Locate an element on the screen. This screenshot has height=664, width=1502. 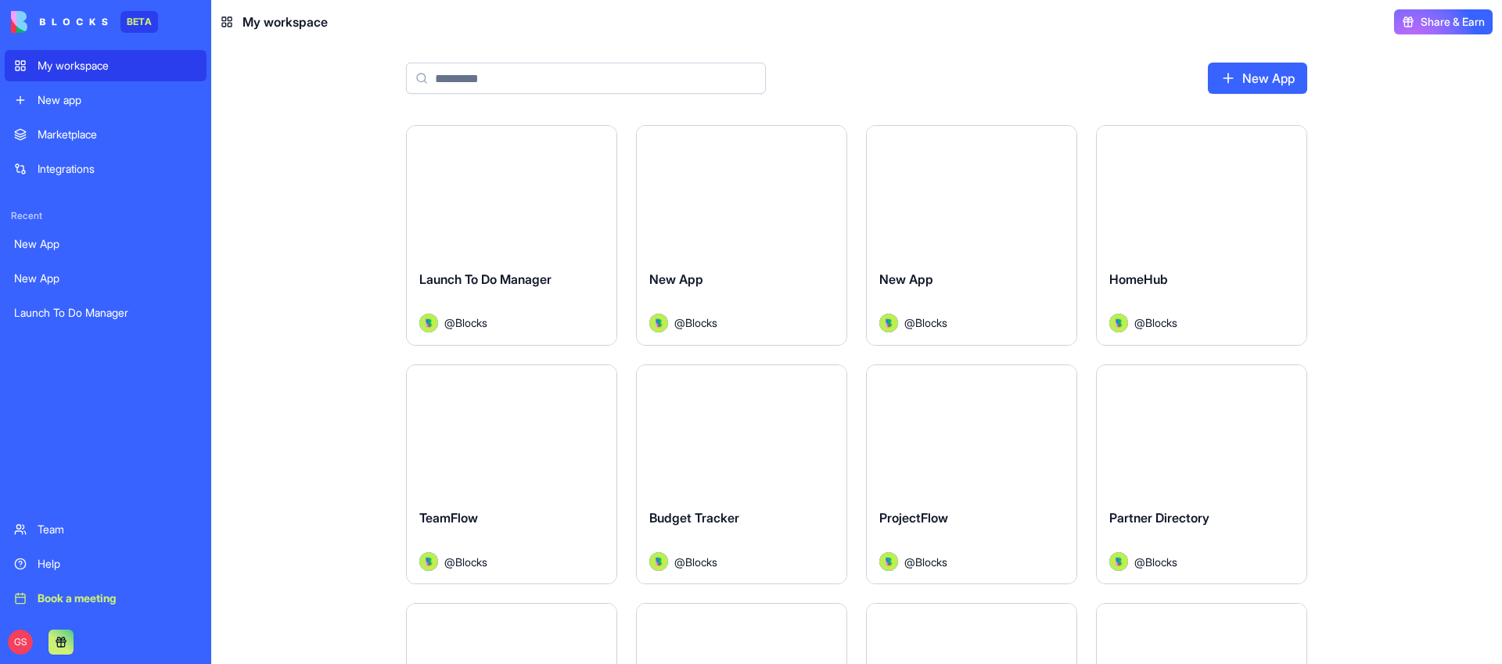
span: Partner Directory is located at coordinates (1159, 518).